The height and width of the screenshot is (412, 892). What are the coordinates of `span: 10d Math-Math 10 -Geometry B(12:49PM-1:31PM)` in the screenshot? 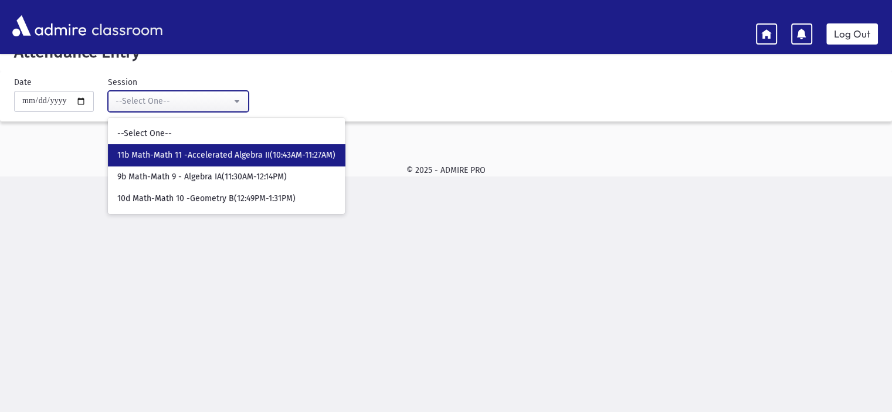 It's located at (206, 199).